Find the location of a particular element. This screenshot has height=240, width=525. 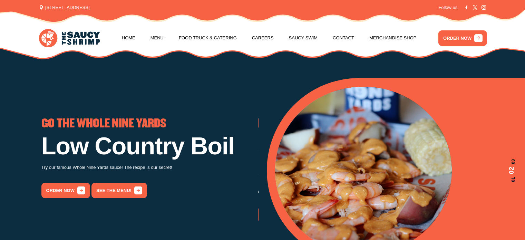

a: ORDER NOW is located at coordinates (463, 38).